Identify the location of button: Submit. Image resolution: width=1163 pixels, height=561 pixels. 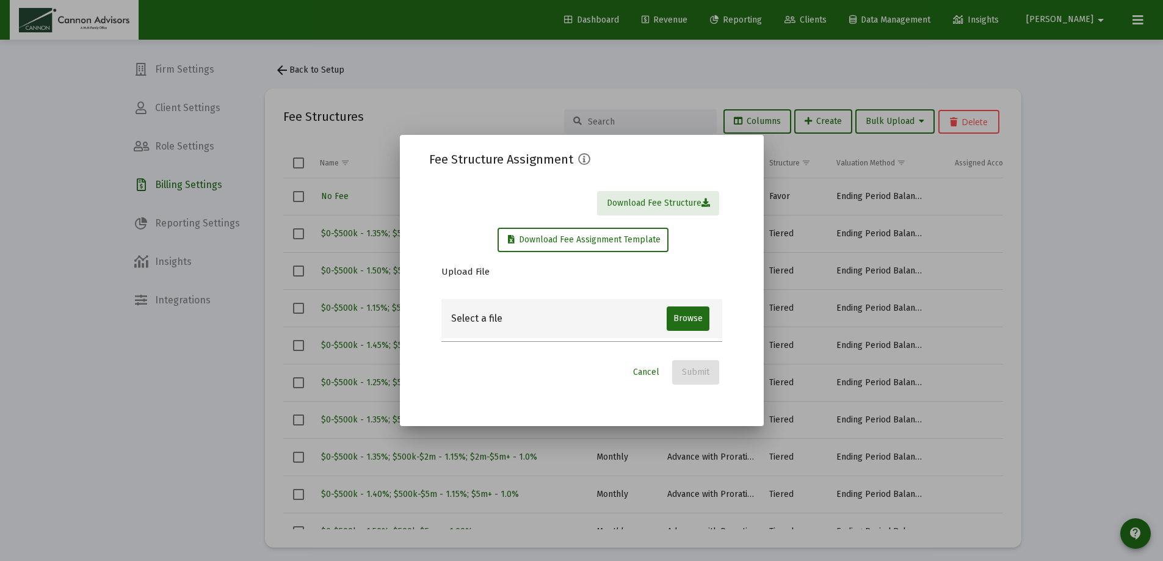
(695, 372).